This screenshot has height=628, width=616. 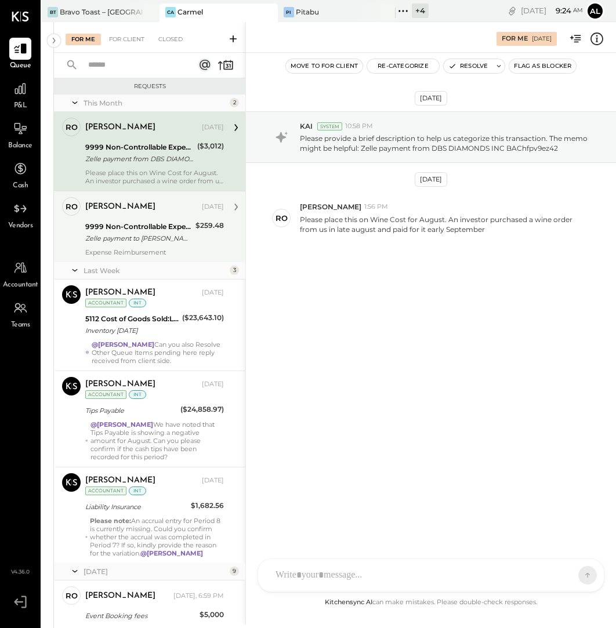 What do you see at coordinates (154, 177) in the screenshot?
I see `div: Please place this on Wine Cost for August. An investor purchased a wine order from us in late aug...` at bounding box center [154, 177].